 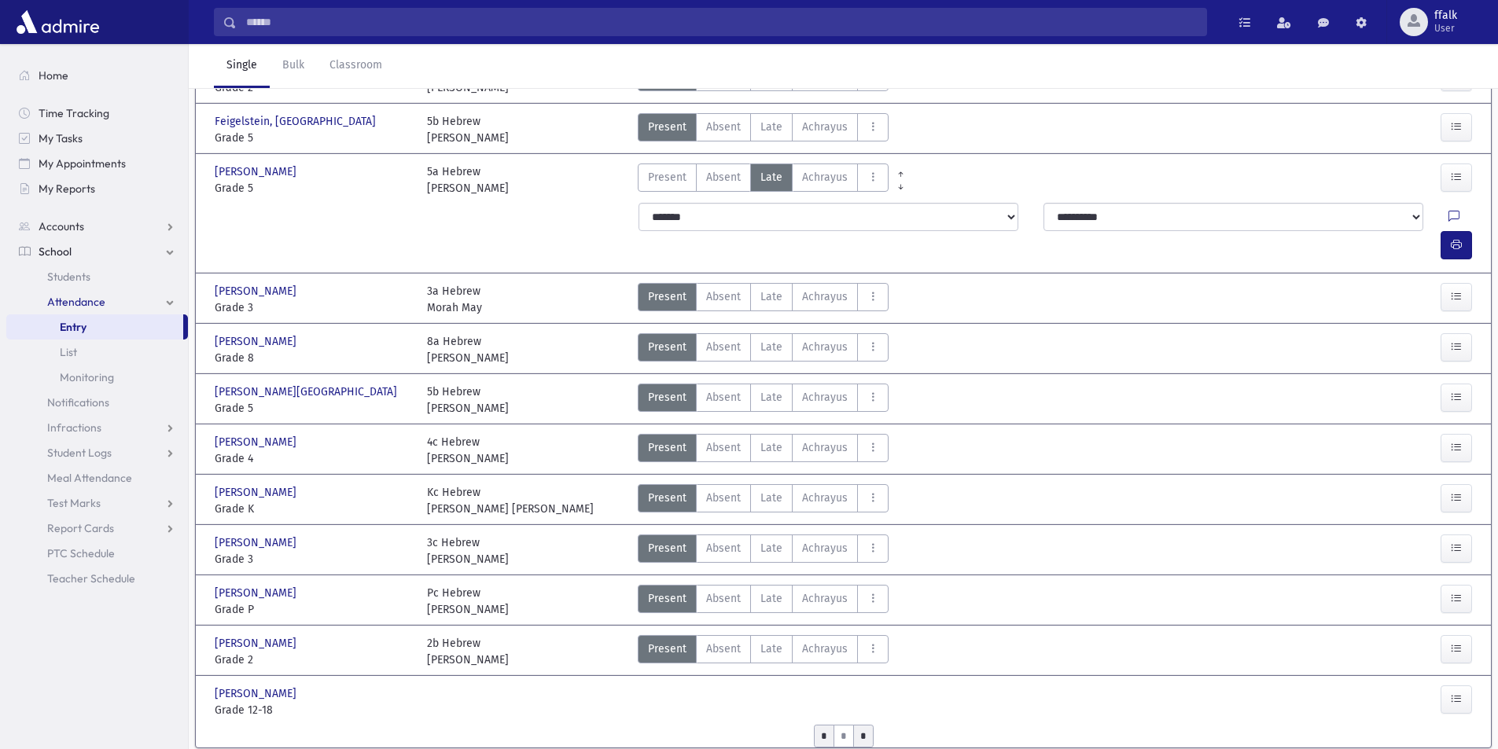 I want to click on a: Time Tracking, so click(x=97, y=113).